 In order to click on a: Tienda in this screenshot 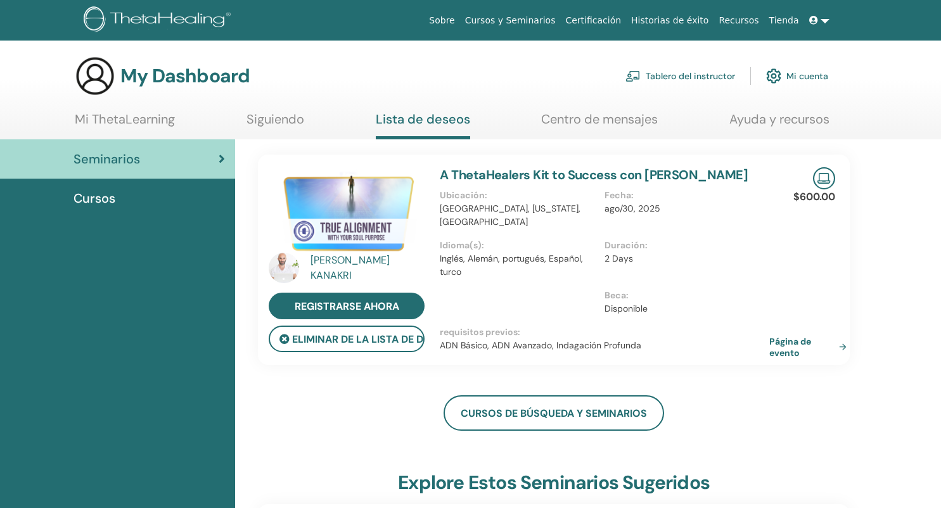, I will do `click(784, 20)`.